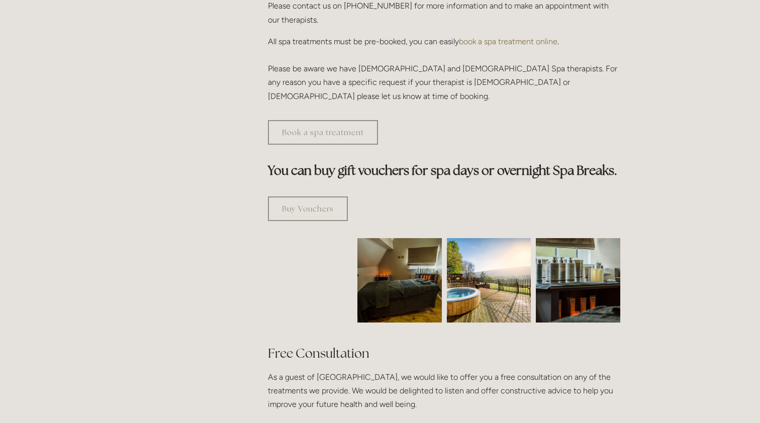 The height and width of the screenshot is (423, 760). I want to click on img: Body creams in the spa room, Losehill House Hotel and Spa, so click(578, 280).